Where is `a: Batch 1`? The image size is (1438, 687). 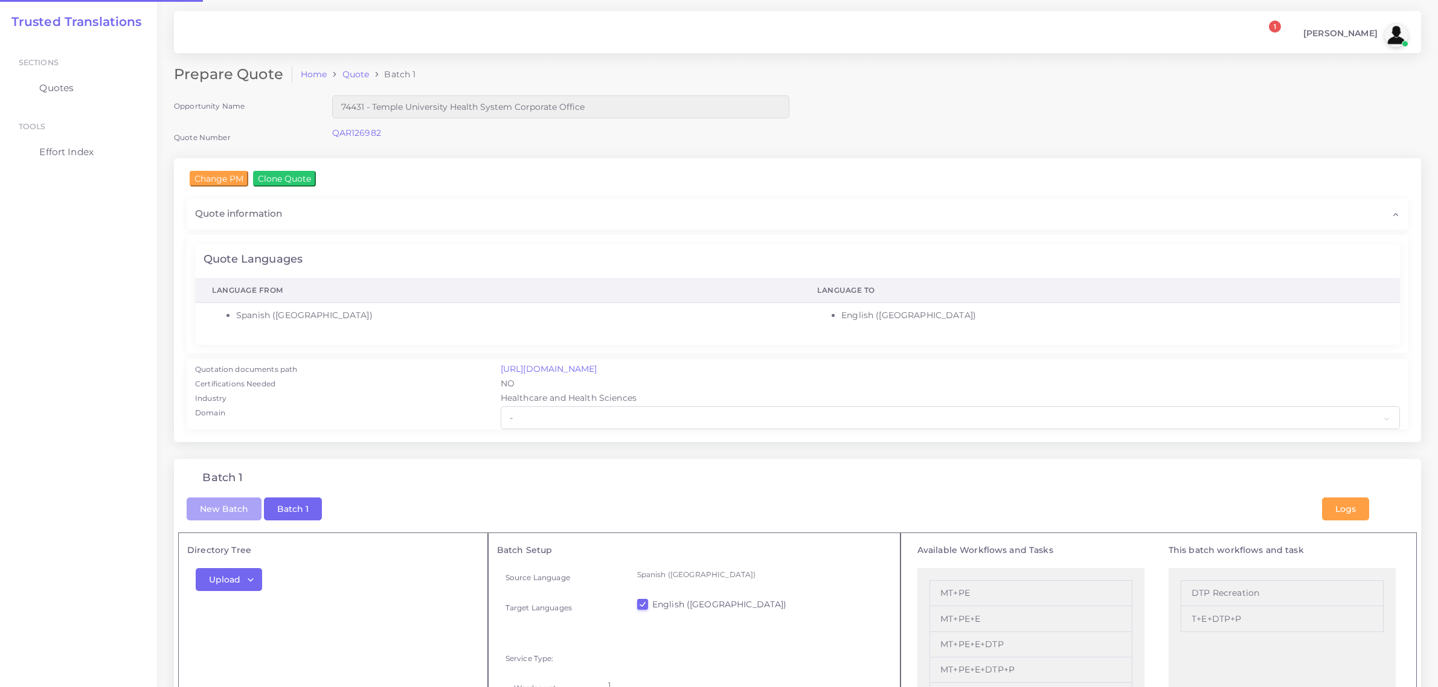
a: Batch 1 is located at coordinates (293, 508).